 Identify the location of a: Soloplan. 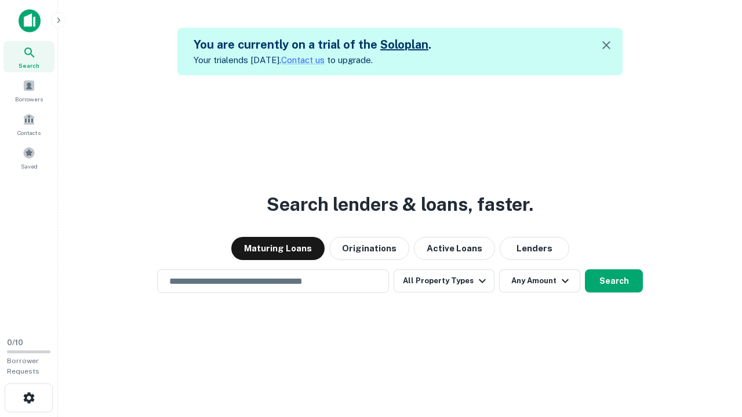
(404, 45).